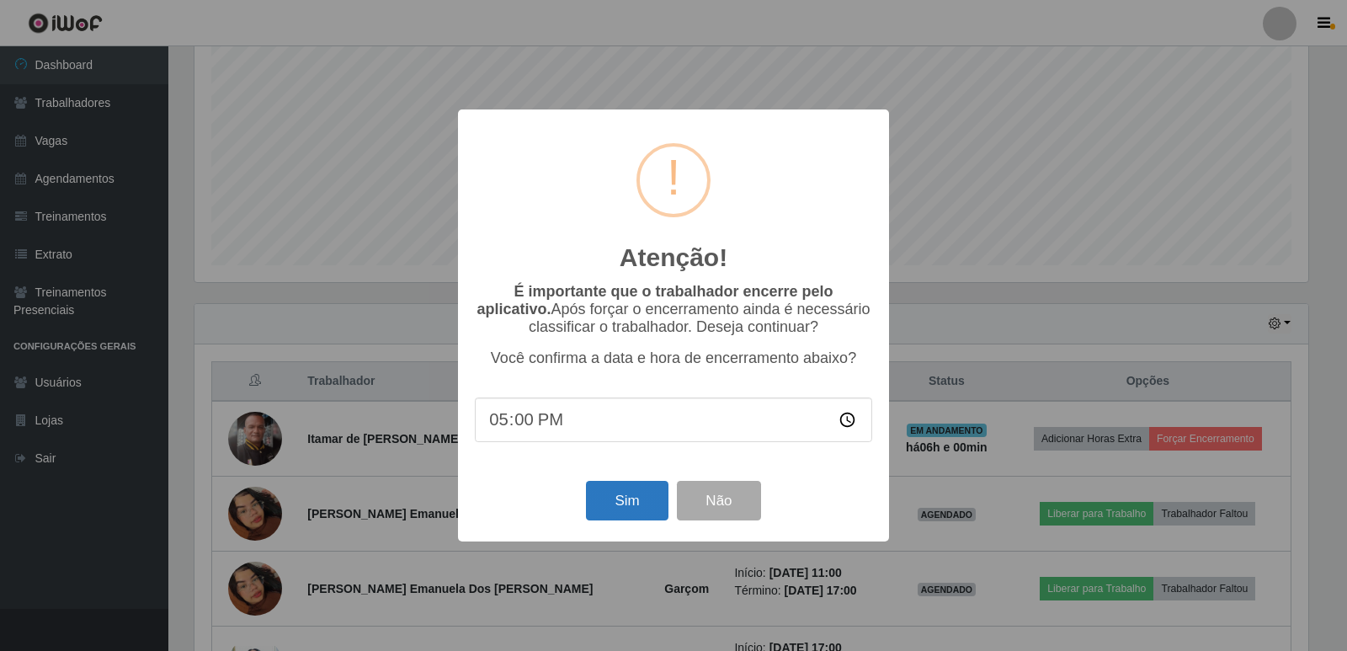 The image size is (1347, 651). Describe the element at coordinates (654, 300) in the screenshot. I see `b: É importante que o trabalhador encerre pelo aplicativo.` at that location.